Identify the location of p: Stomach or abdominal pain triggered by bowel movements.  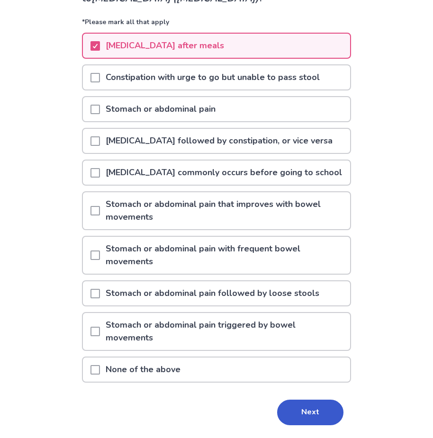
(225, 332).